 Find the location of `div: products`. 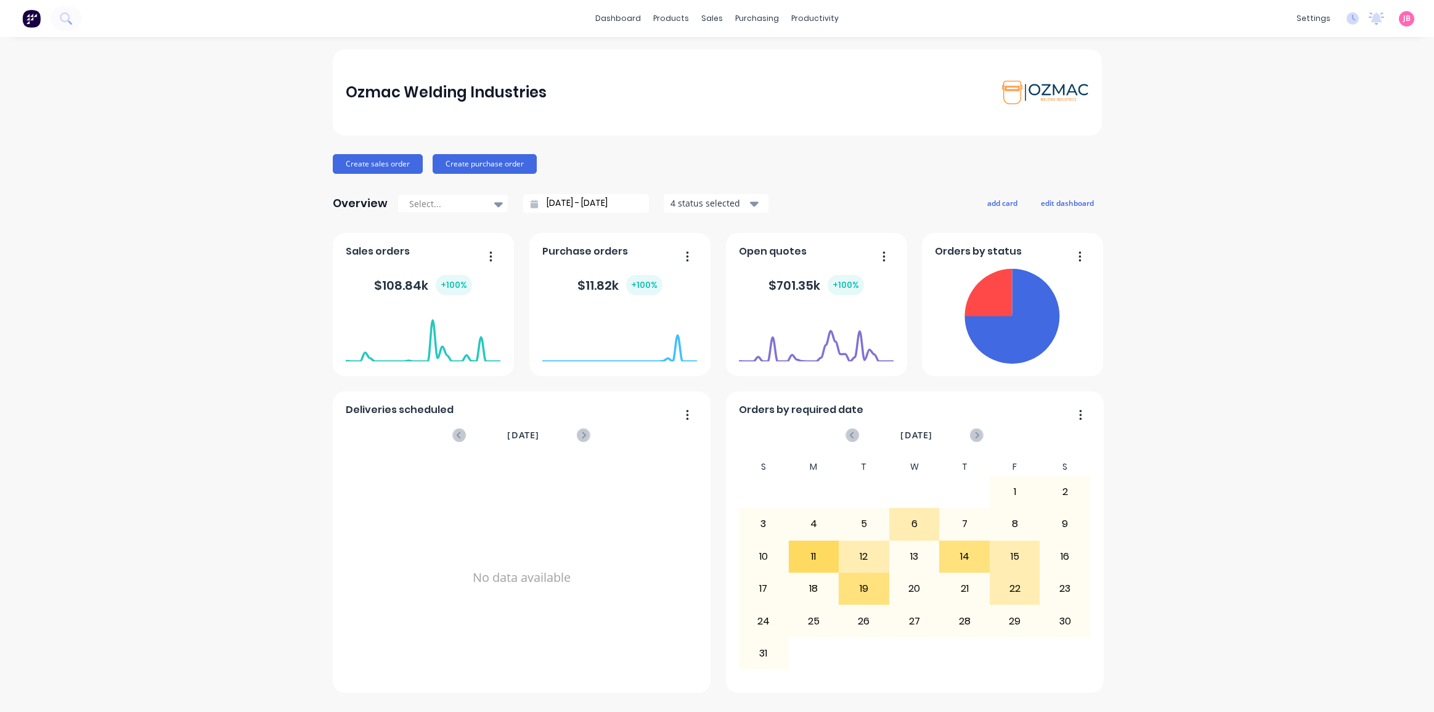

div: products is located at coordinates (671, 18).